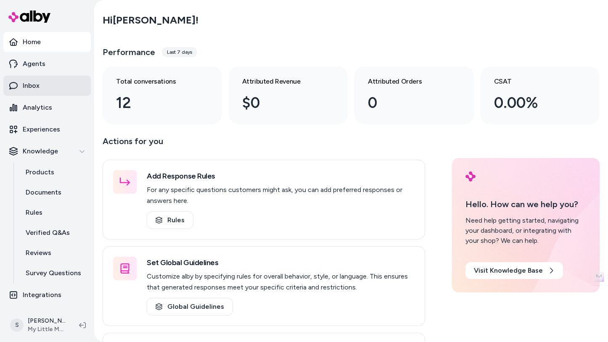  What do you see at coordinates (129, 52) in the screenshot?
I see `h3: Performance` at bounding box center [129, 52].